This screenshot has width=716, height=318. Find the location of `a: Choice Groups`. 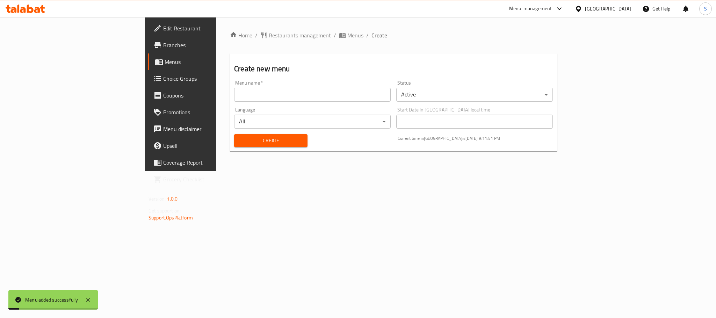

a: Choice Groups is located at coordinates (206, 79).